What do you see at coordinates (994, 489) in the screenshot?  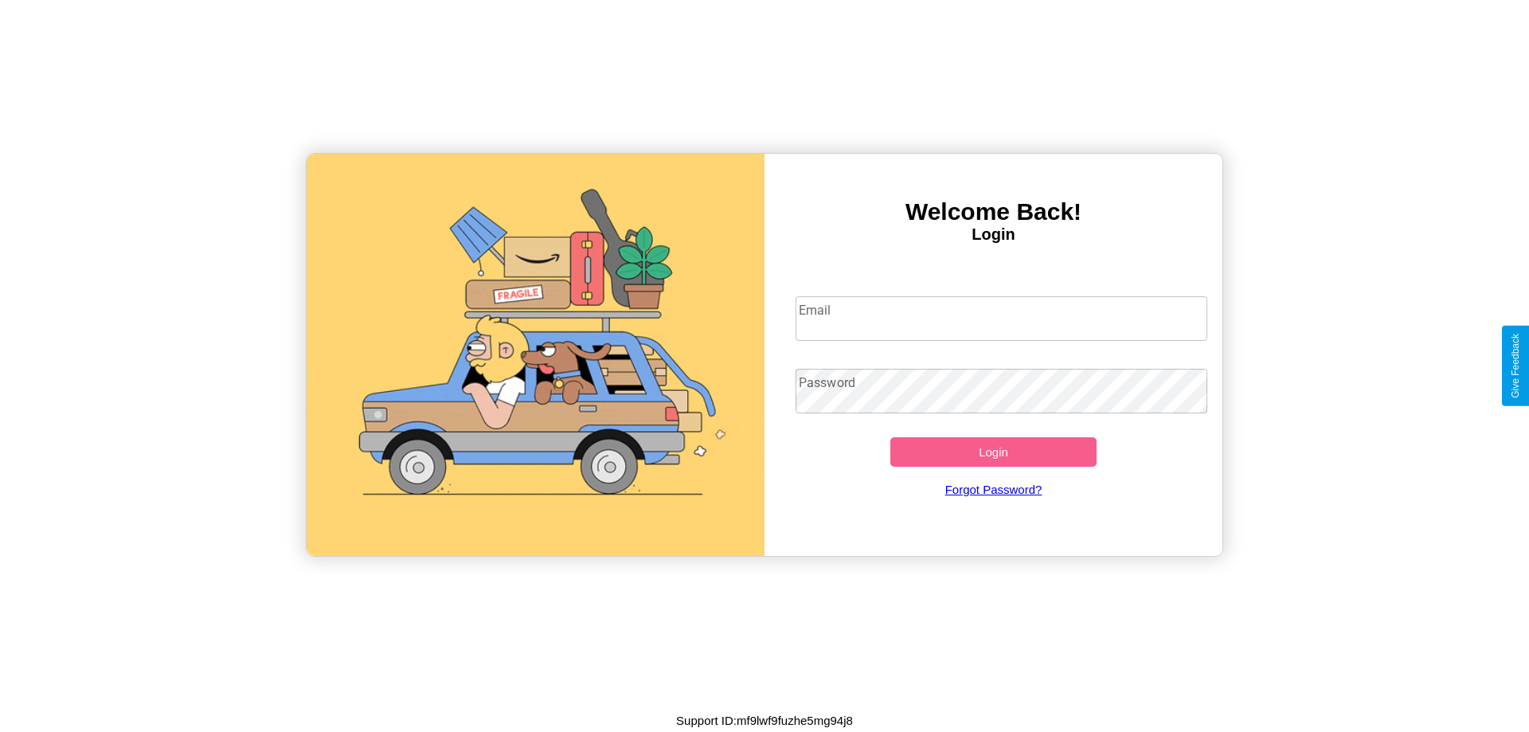 I see `a: Forgot Password?` at bounding box center [994, 489].